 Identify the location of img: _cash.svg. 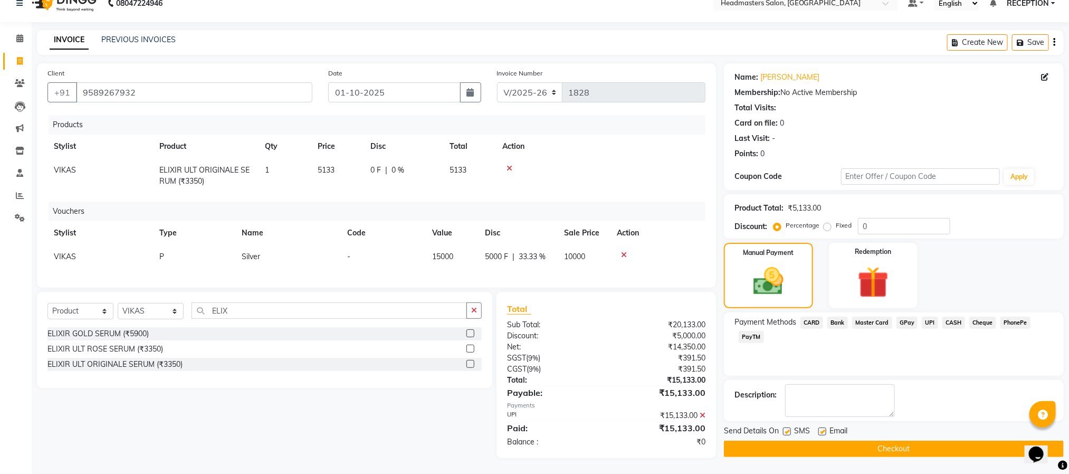
(768, 281).